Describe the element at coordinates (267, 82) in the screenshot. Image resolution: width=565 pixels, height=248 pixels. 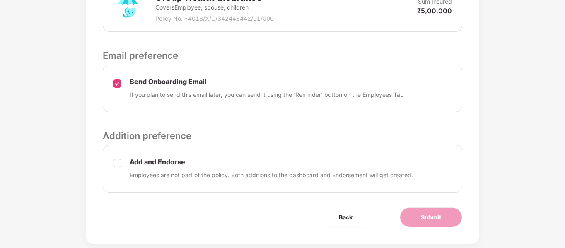
I see `p: Send Onboarding Email` at that location.